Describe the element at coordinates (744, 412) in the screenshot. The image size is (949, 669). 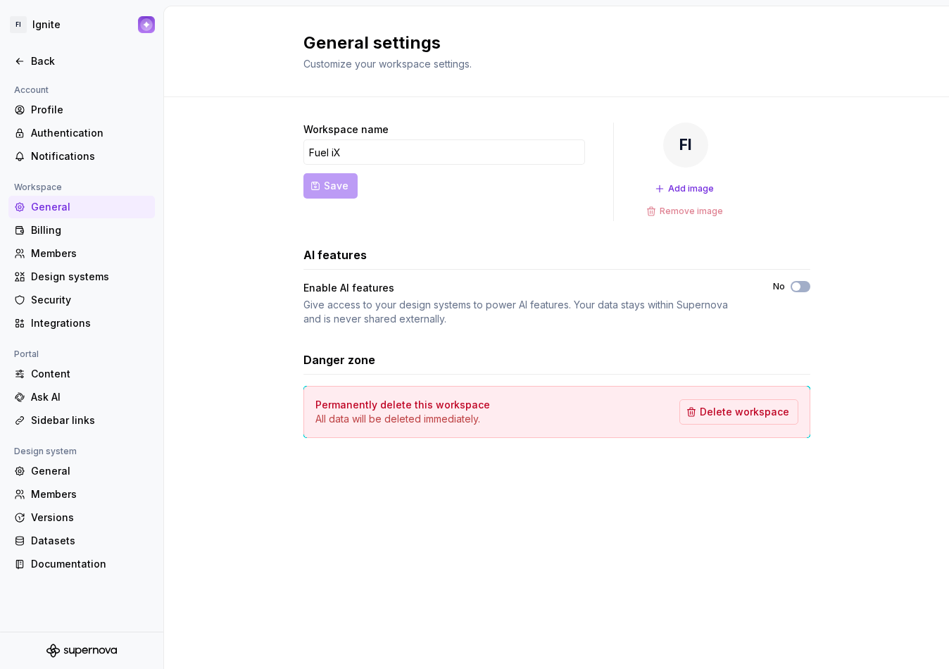
I see `span: Delete workspace` at that location.